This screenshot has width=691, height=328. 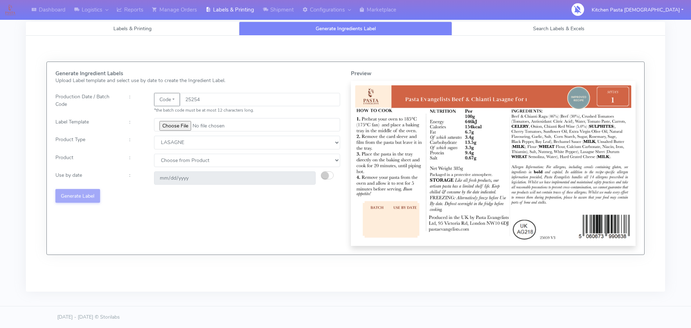 I want to click on span: Search Labels & Excels, so click(x=558, y=28).